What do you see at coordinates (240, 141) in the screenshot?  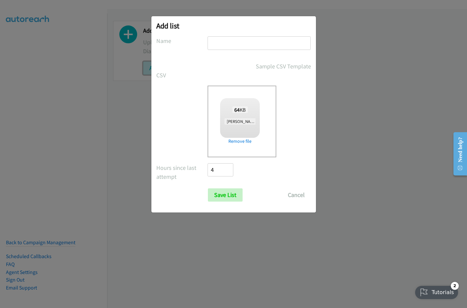 I see `a: Remove file` at bounding box center [240, 141].